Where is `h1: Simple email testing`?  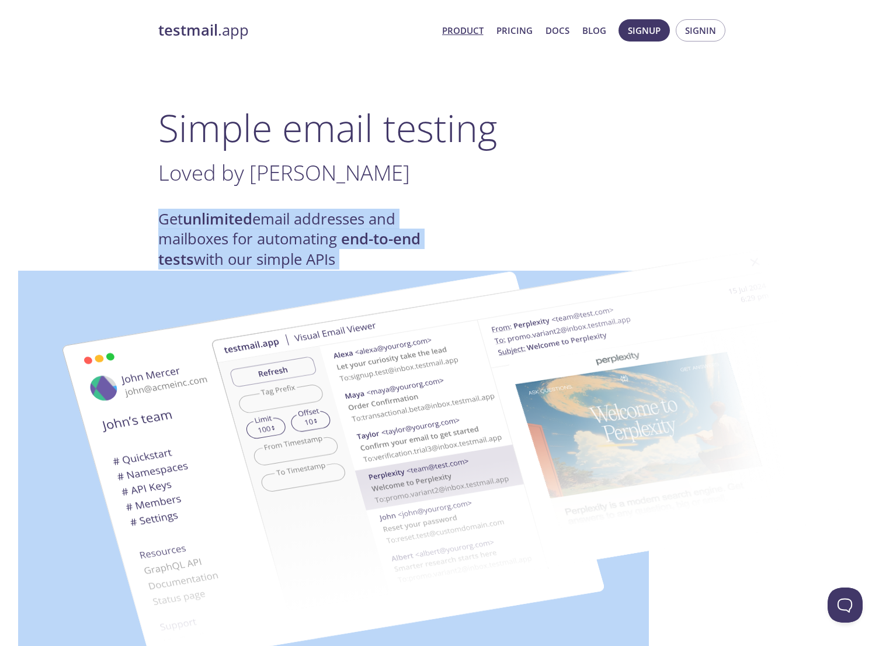
h1: Simple email testing is located at coordinates (444, 127).